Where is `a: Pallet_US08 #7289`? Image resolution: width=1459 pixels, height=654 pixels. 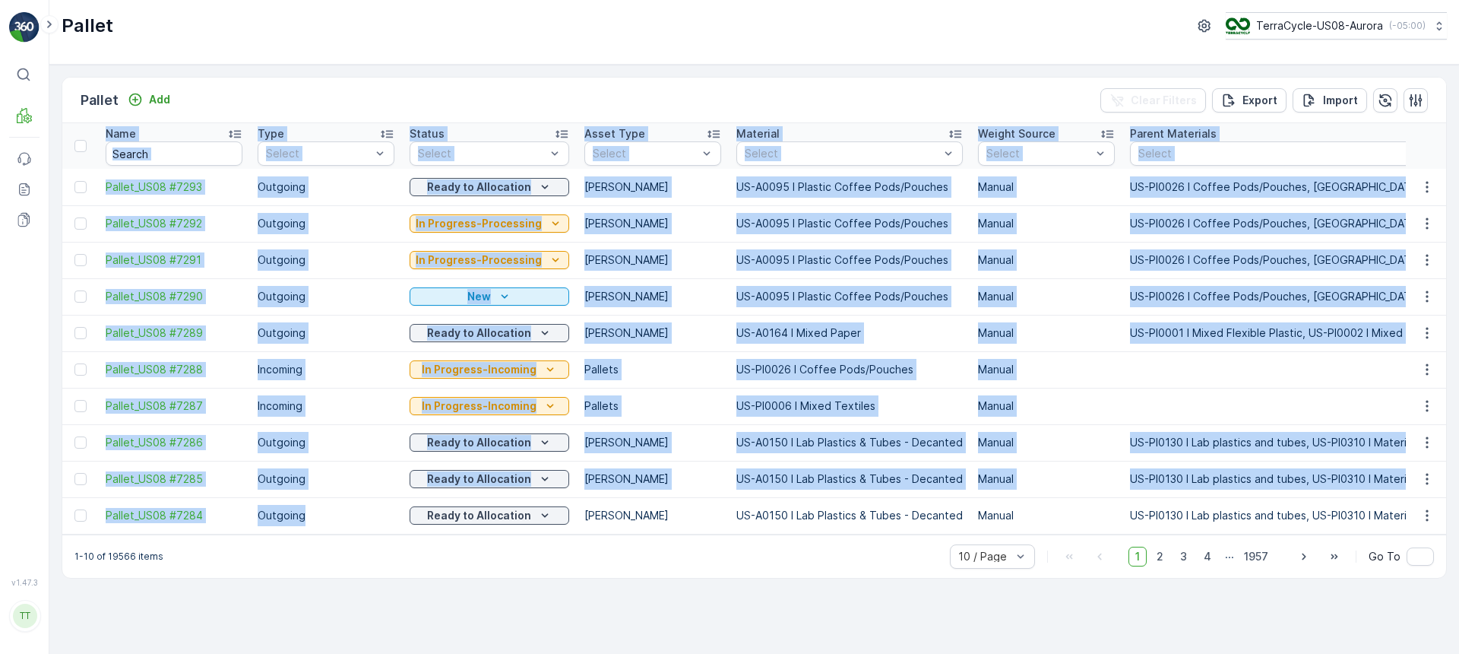
a: Pallet_US08 #7289 is located at coordinates (174, 333).